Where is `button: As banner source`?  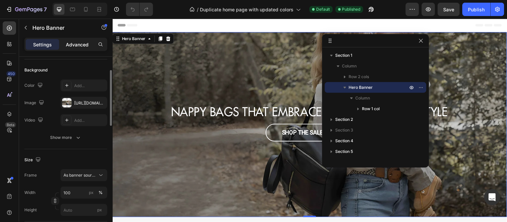 button: As banner source is located at coordinates (84, 175).